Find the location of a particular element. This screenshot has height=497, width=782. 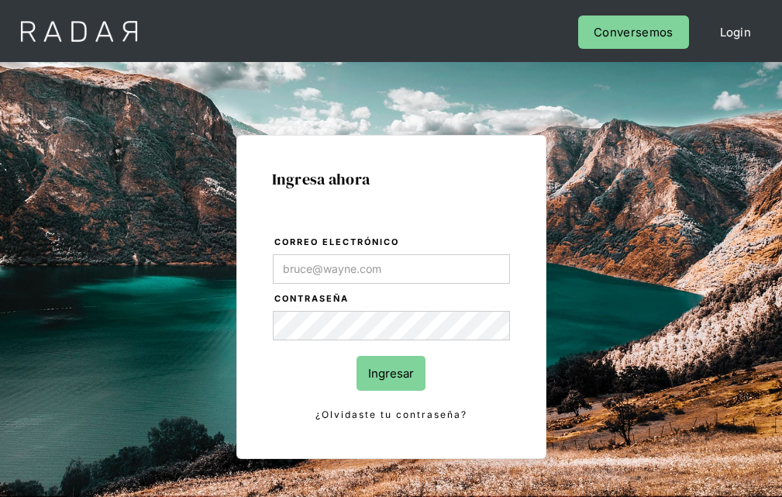

input: bruce@wayne.com is located at coordinates (391, 269).